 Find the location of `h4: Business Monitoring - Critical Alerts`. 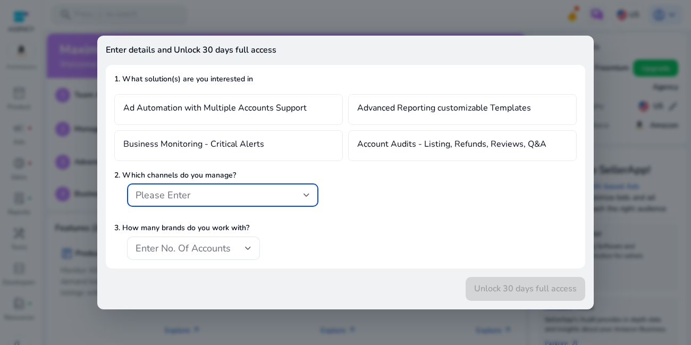

h4: Business Monitoring - Critical Alerts is located at coordinates (194, 146).